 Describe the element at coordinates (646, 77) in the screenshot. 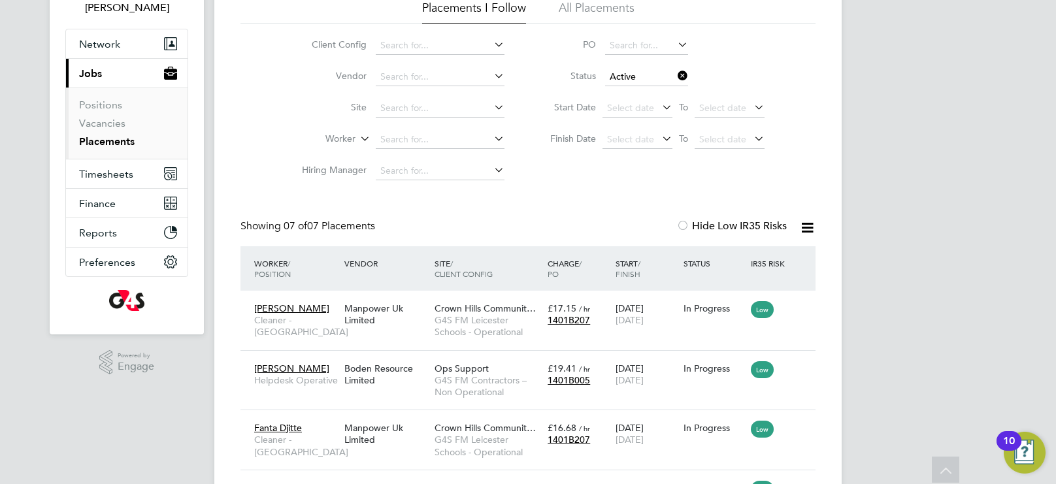

I see `input: Select one` at that location.